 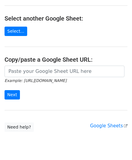 What do you see at coordinates (19, 127) in the screenshot?
I see `a: Need help?` at bounding box center [19, 127].